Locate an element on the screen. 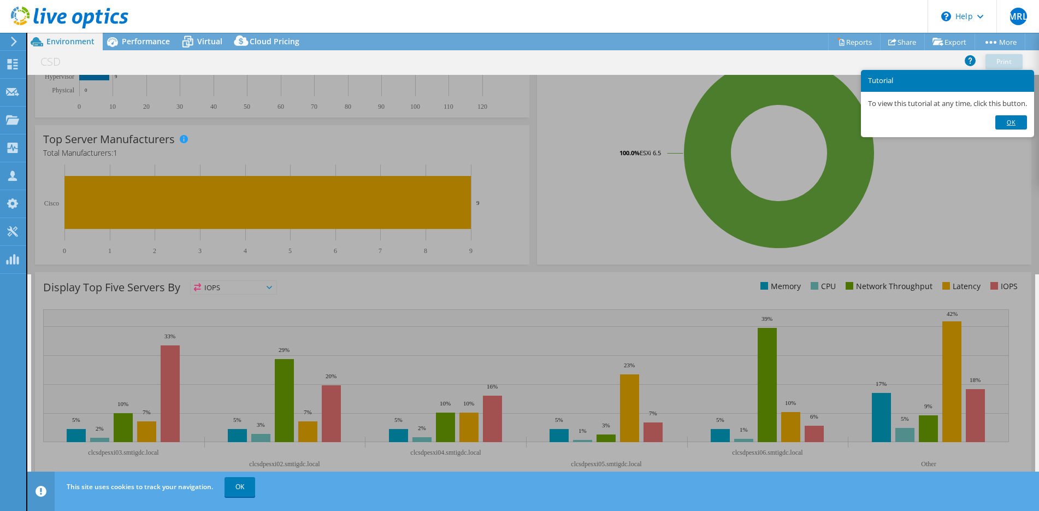  svg: \n is located at coordinates (946, 16).